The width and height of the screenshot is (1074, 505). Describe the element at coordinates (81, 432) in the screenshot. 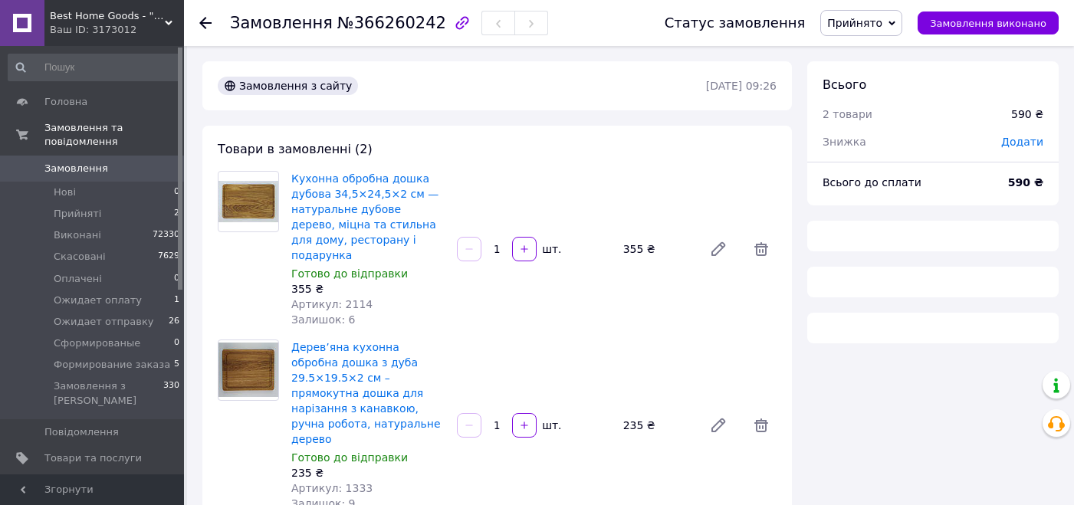

I see `span: Повідомлення` at that location.